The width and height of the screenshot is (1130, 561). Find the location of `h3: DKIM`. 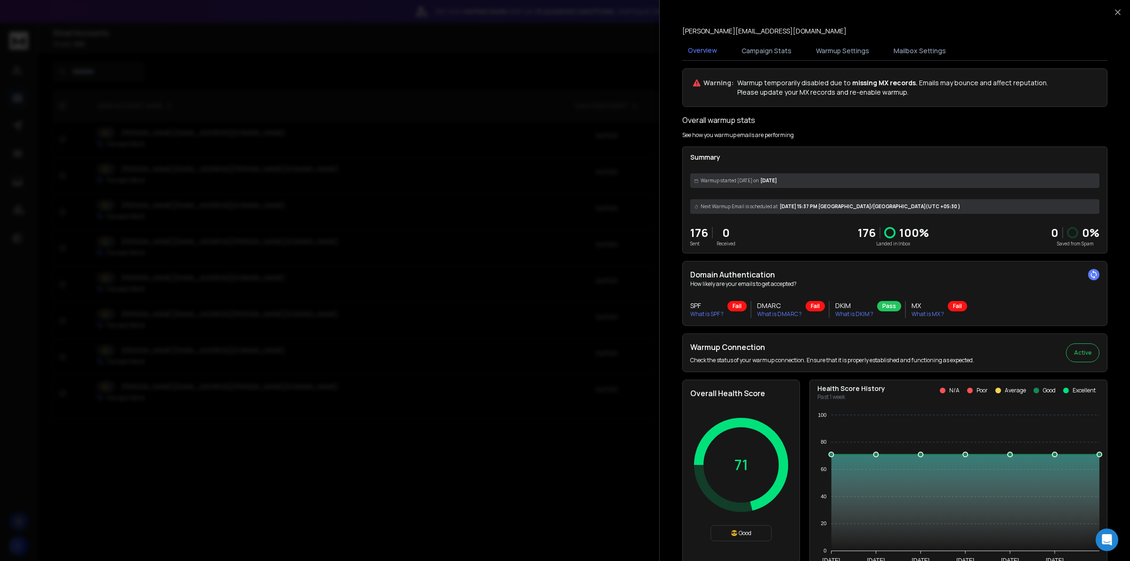

h3: DKIM is located at coordinates (854, 306).